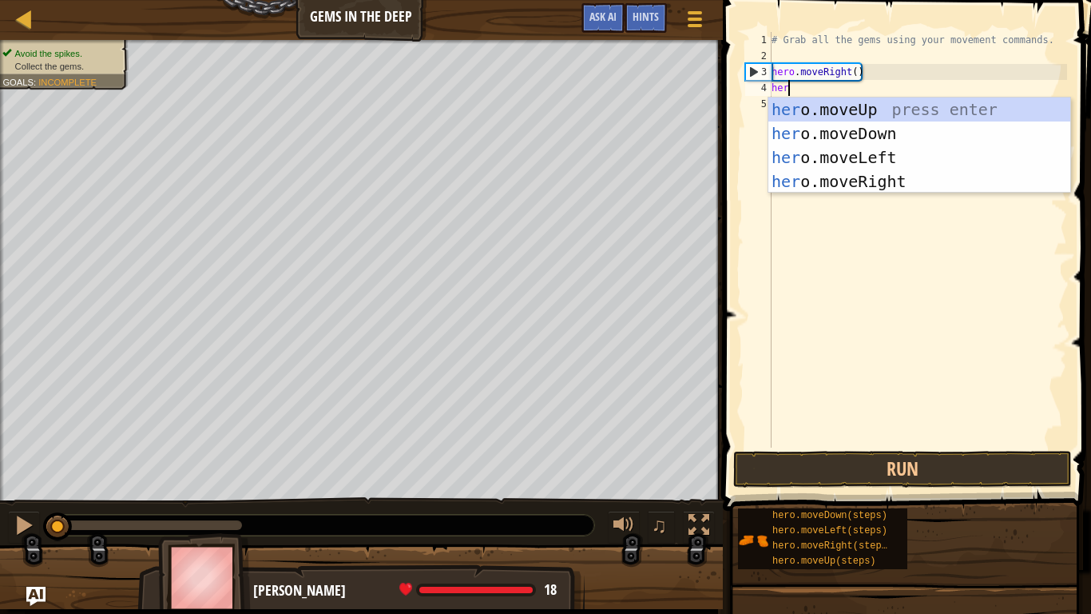  Describe the element at coordinates (758, 88) in the screenshot. I see `div: 4` at that location.